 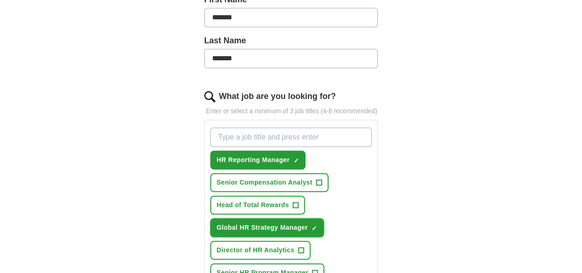 I want to click on button: Senior Compensation Analyst, so click(x=269, y=182).